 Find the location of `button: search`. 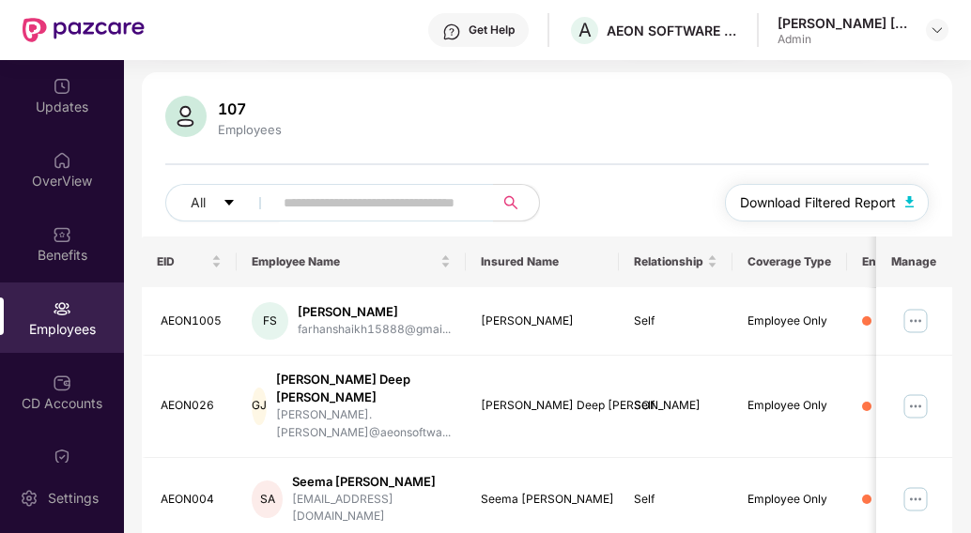

button: search is located at coordinates (517, 203).